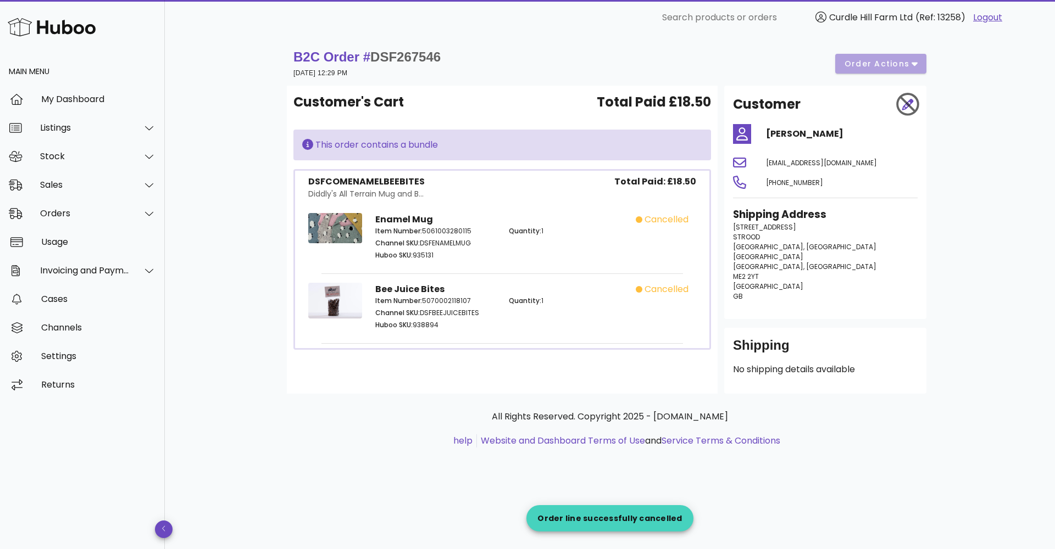 Image resolution: width=1055 pixels, height=549 pixels. I want to click on span: STROOD, so click(746, 237).